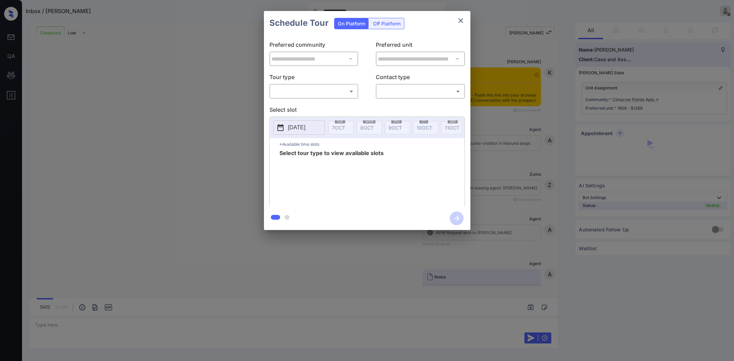 This screenshot has height=361, width=734. Describe the element at coordinates (314, 78) in the screenshot. I see `p: Tour type` at that location.